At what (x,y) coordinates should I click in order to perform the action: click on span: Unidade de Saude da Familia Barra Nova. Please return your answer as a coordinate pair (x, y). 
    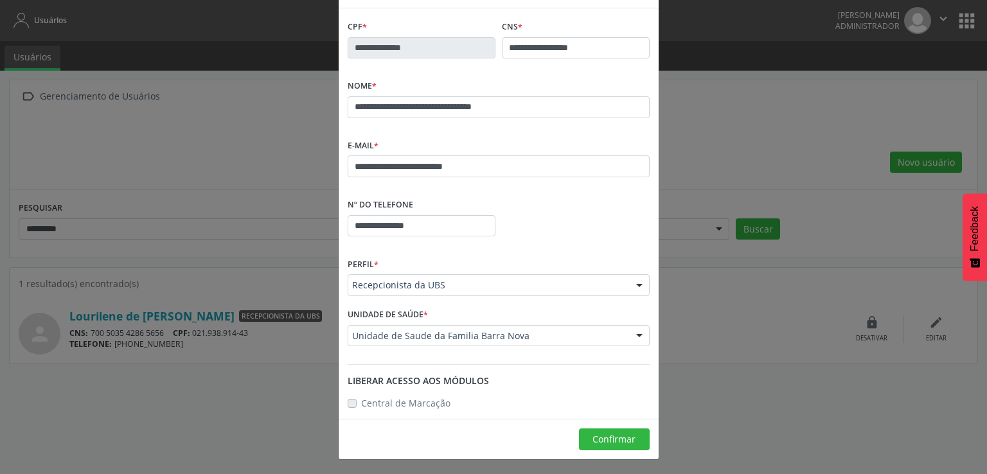
    Looking at the image, I should click on (488, 336).